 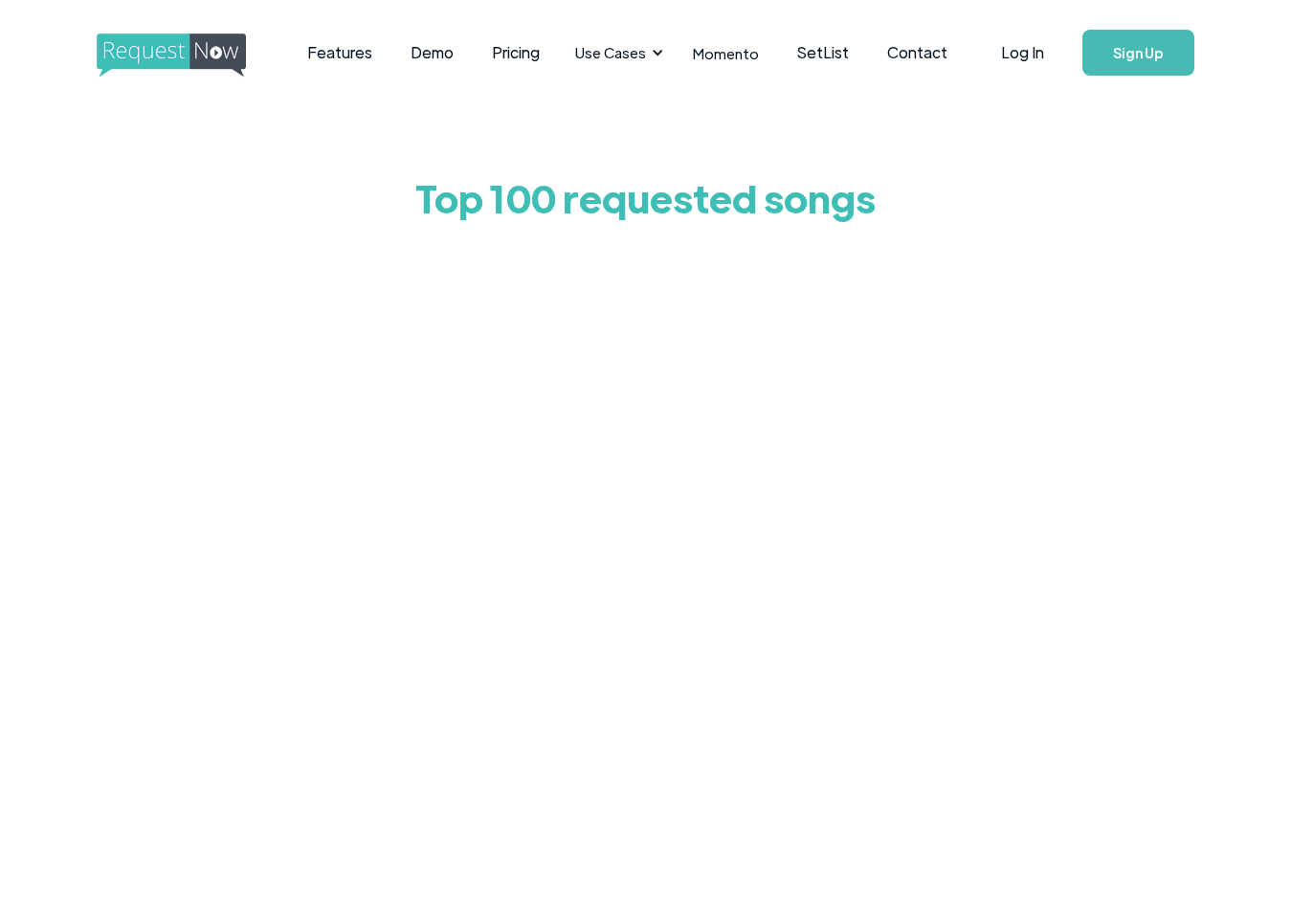 What do you see at coordinates (168, 53) in the screenshot?
I see `a: home` at bounding box center [168, 53].